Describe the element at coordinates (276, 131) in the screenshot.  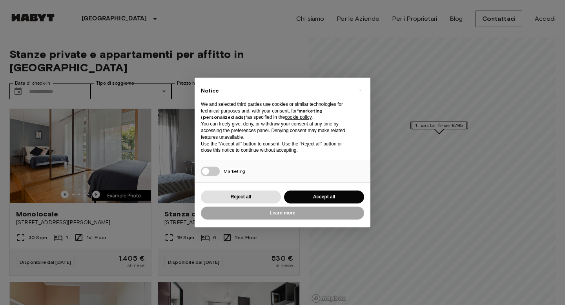
I see `p: You can freely give, deny, or withdraw your consent at any time by accessing the preferences pane...` at that location.